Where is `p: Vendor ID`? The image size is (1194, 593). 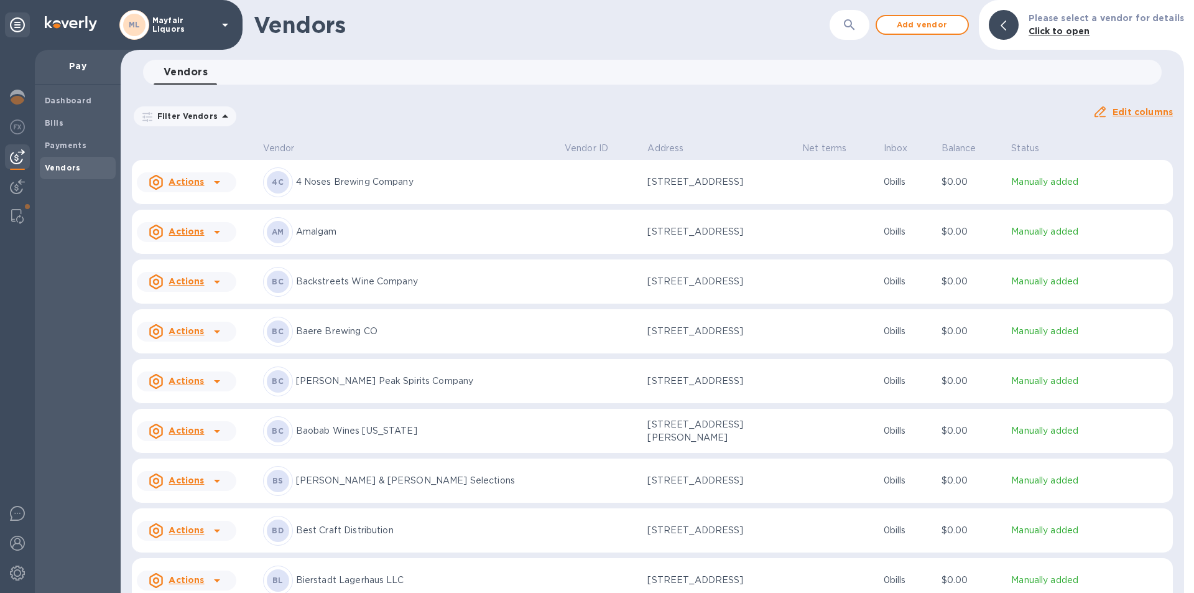
p: Vendor ID is located at coordinates (586, 148).